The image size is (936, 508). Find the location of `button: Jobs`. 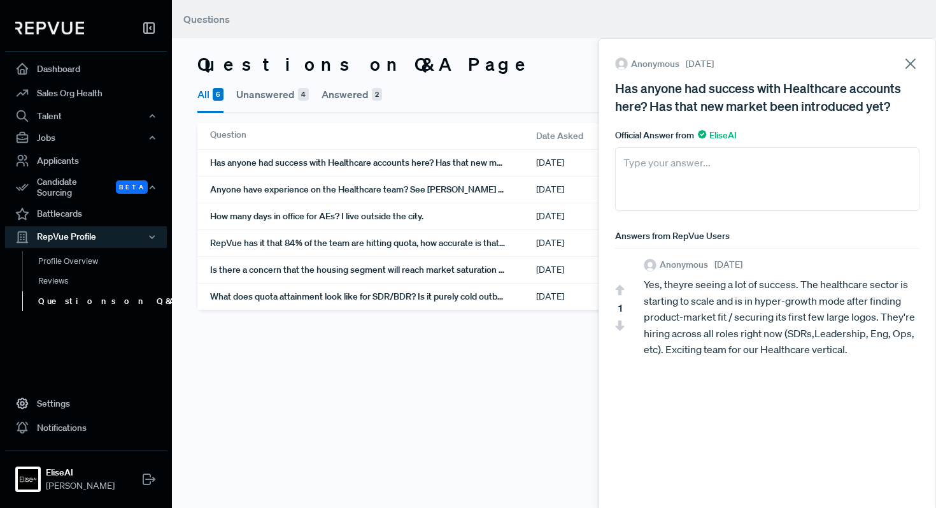

button: Jobs is located at coordinates (86, 138).